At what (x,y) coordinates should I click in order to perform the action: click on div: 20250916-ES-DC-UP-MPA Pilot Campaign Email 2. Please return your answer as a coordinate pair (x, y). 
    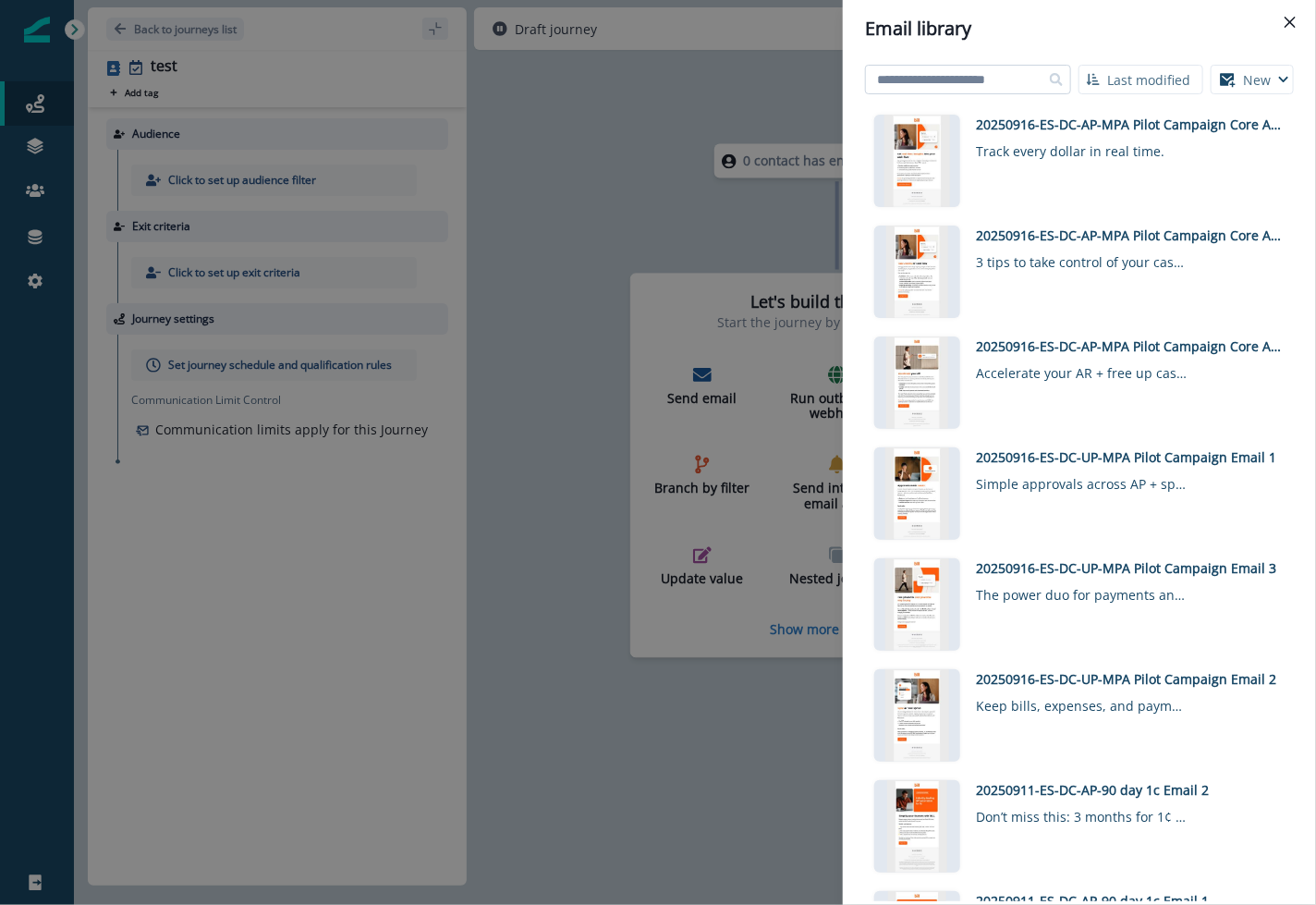
    Looking at the image, I should click on (1129, 678).